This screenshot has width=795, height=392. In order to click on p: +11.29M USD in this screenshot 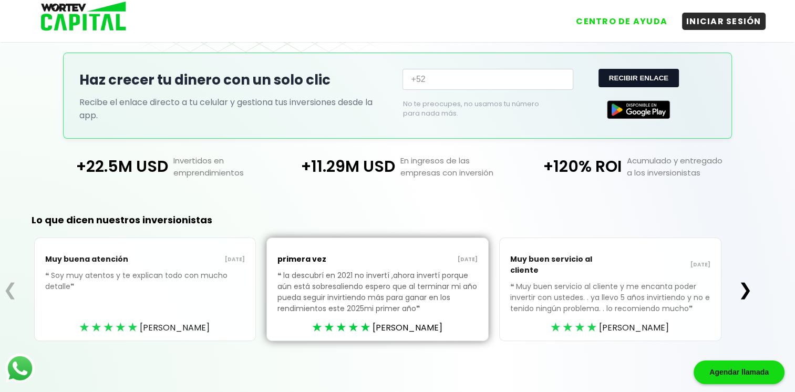, I will do `click(339, 167)`.